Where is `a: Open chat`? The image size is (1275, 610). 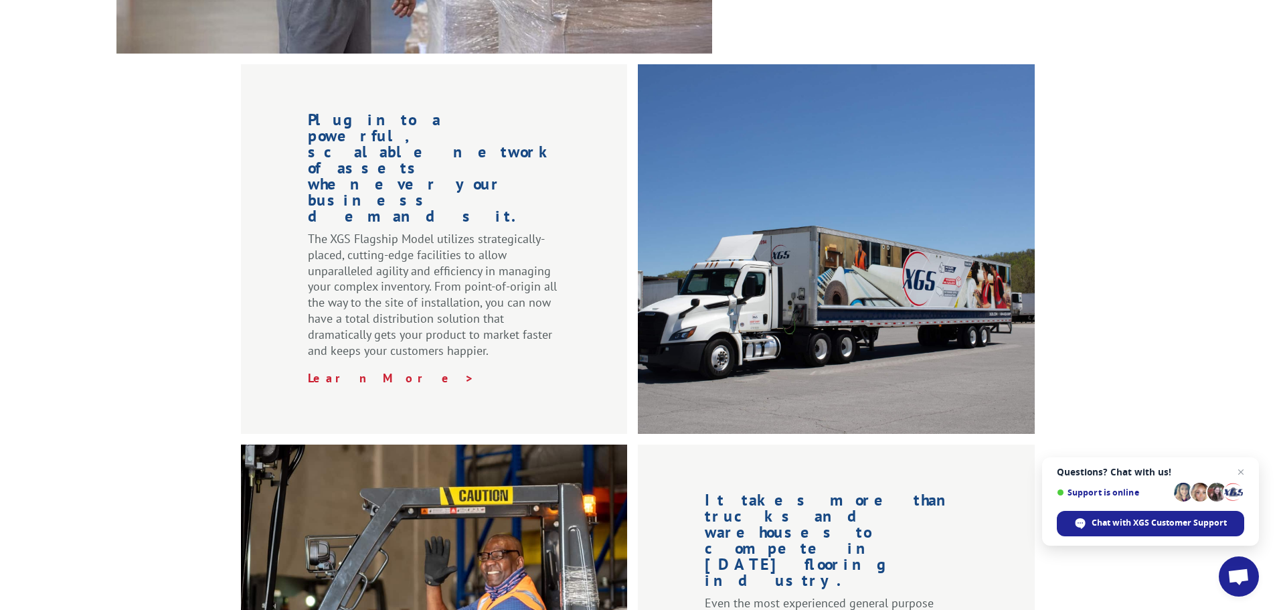
a: Open chat is located at coordinates (1239, 576).